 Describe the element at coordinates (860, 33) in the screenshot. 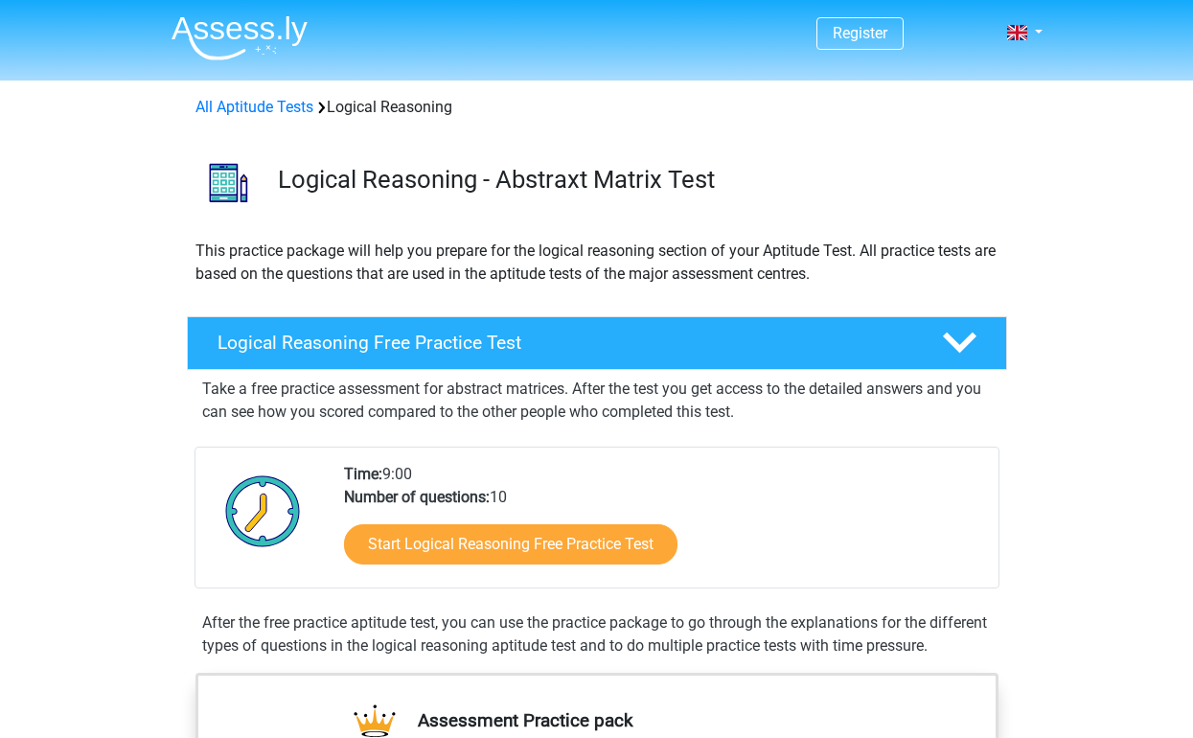

I see `a: Register` at that location.